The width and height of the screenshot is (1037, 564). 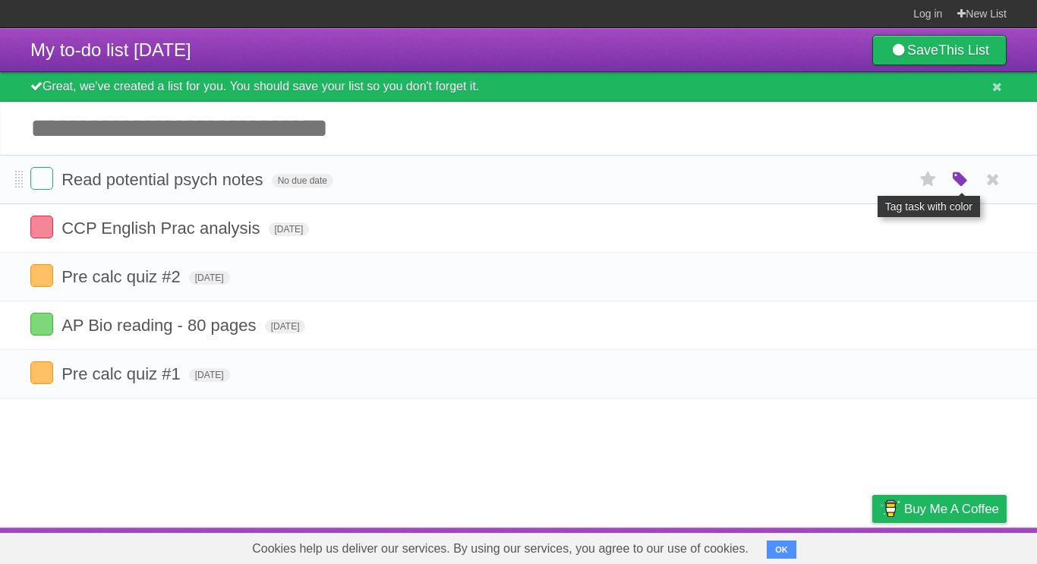 What do you see at coordinates (160, 325) in the screenshot?
I see `span: AP Bio reading - 80 pages` at bounding box center [160, 325].